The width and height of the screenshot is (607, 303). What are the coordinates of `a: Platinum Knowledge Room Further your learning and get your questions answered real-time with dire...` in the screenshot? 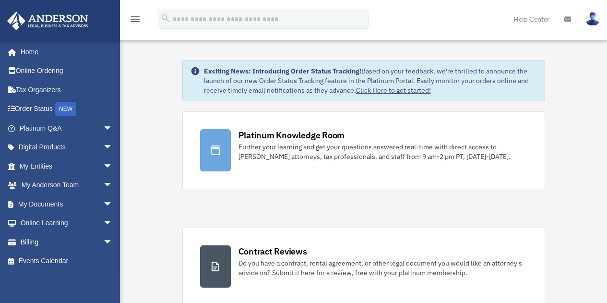 It's located at (364, 150).